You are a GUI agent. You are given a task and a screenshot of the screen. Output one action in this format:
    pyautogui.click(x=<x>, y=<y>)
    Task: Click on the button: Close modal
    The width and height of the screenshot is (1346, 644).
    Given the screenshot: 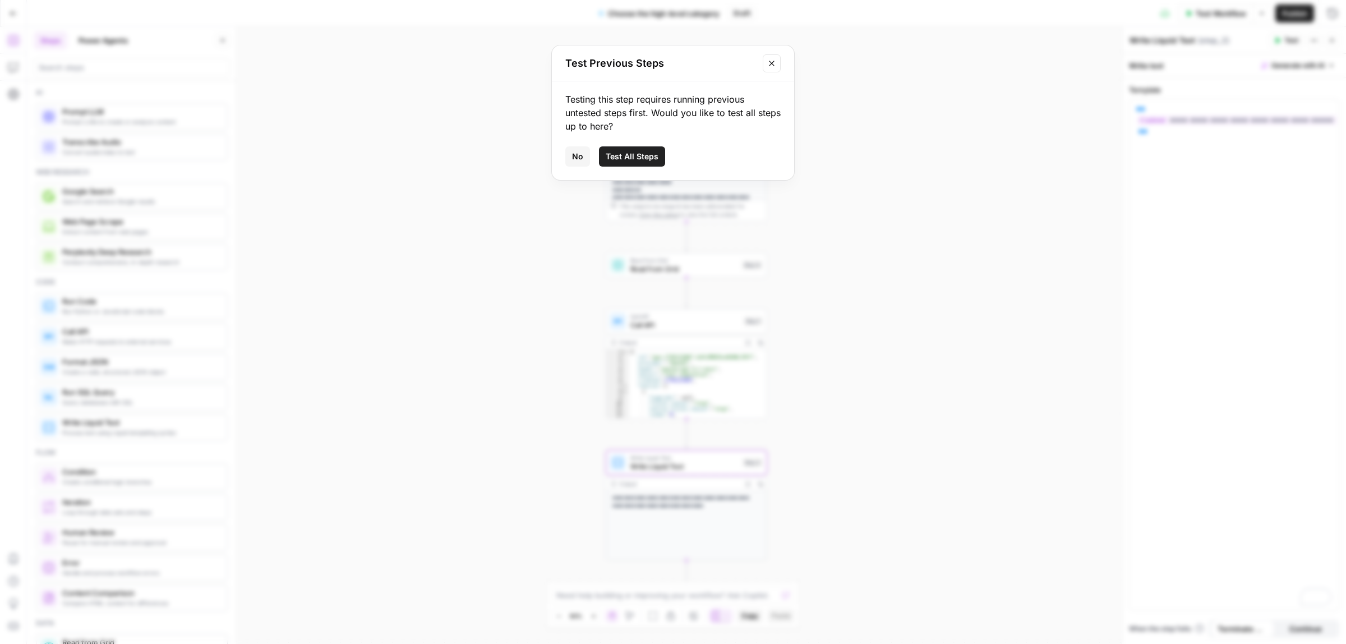 What is the action you would take?
    pyautogui.click(x=772, y=63)
    